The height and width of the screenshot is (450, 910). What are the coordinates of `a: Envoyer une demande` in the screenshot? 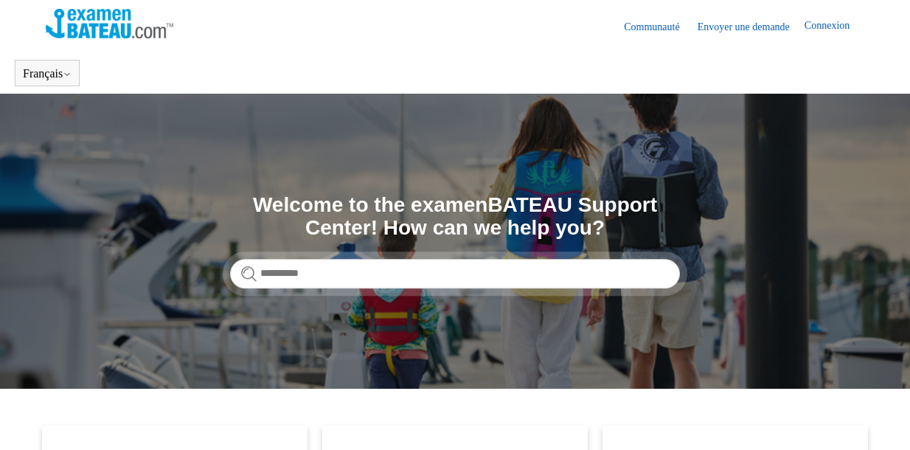 It's located at (751, 27).